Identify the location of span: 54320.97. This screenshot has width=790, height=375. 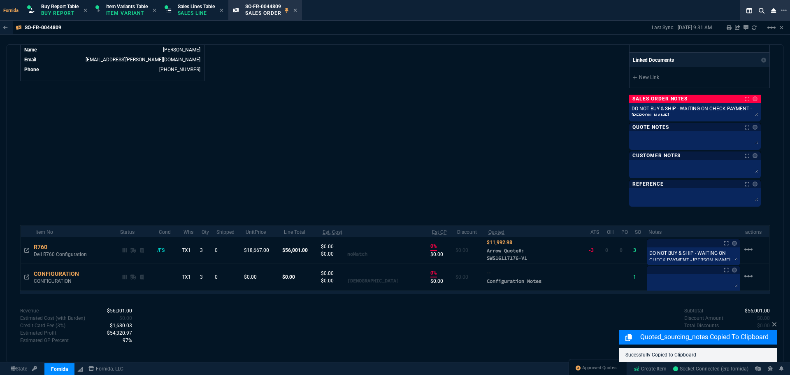
(119, 333).